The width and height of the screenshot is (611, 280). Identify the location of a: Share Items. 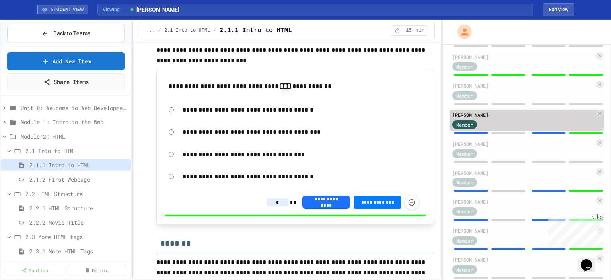
(66, 82).